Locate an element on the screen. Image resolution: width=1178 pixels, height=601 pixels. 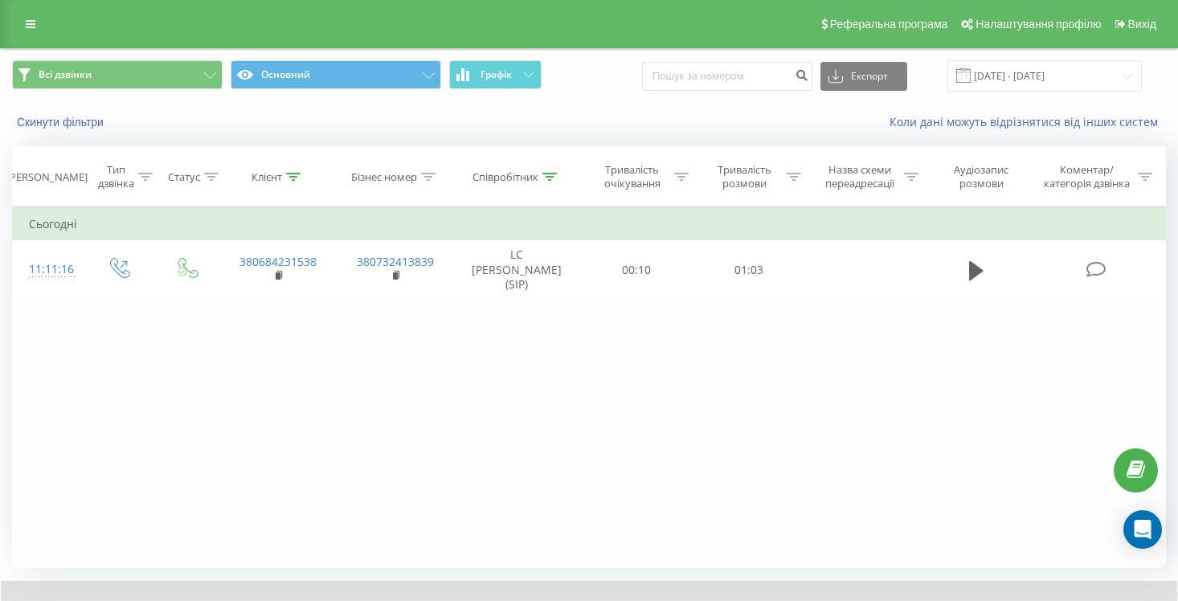
button: Експорт is located at coordinates (864, 76).